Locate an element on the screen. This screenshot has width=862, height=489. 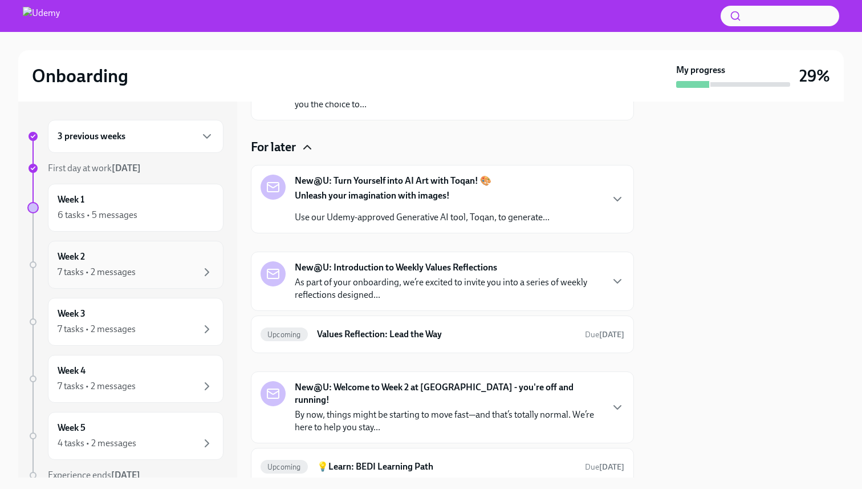
strong: New@U: Introduction to Weekly Values Reflections is located at coordinates (396, 267).